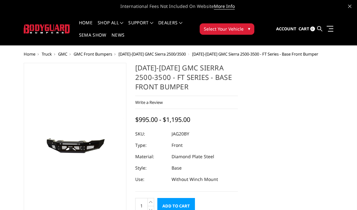 This screenshot has width=357, height=210. Describe the element at coordinates (118, 39) in the screenshot. I see `a: News` at that location.